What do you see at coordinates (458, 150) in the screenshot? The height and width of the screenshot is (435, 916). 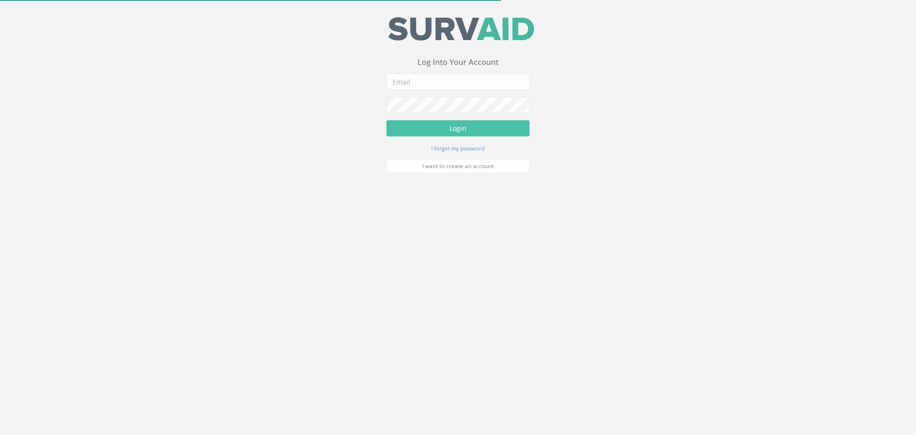 I see `a: I forgot my password` at bounding box center [458, 150].